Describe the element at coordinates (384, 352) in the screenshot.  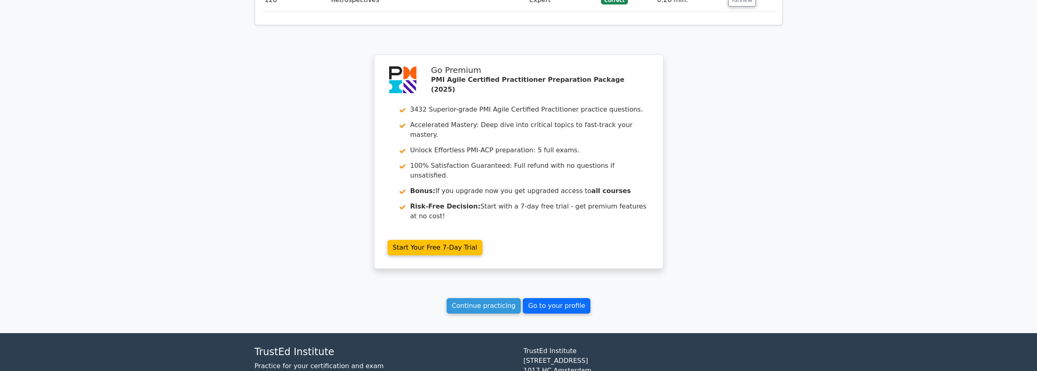
I see `h4: TrustEd Institute` at that location.